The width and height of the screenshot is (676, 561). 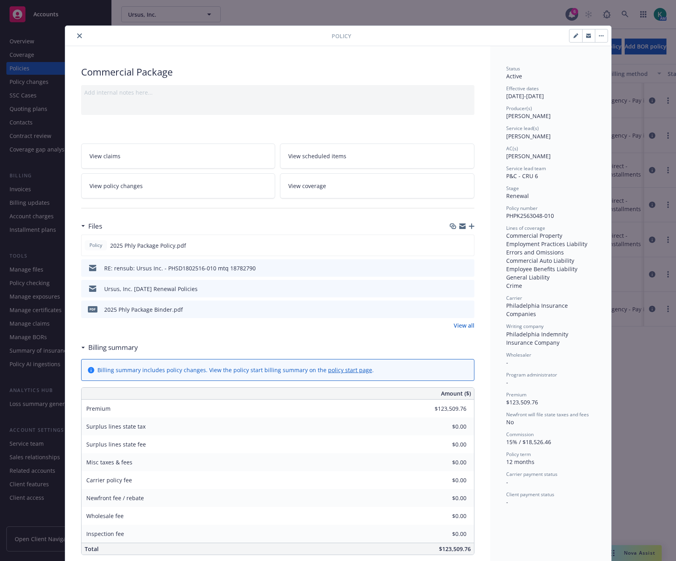 What do you see at coordinates (91, 226) in the screenshot?
I see `div: Files` at bounding box center [91, 226].